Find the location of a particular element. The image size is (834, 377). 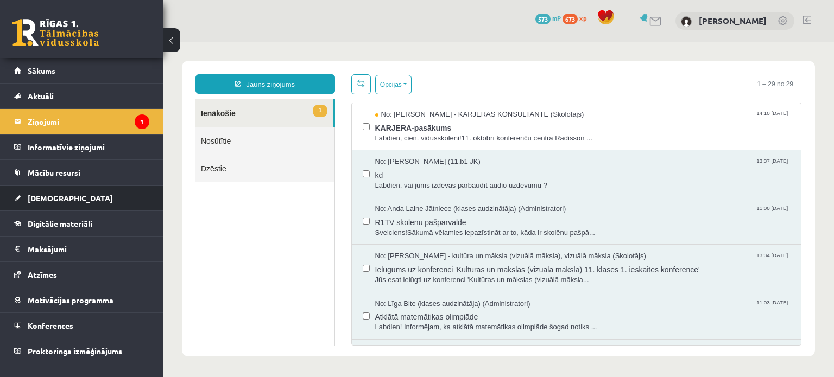

span: No: Anda Laine Jātniece (klases audzinātāja) (Administratori) is located at coordinates (308, 167).